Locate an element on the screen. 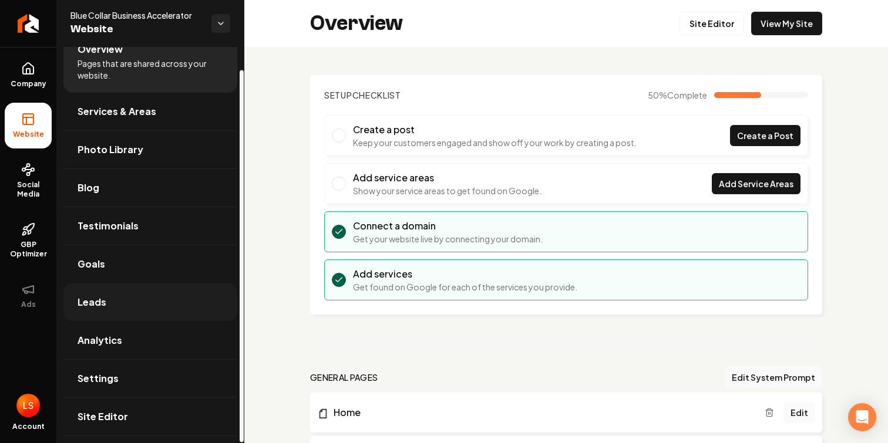  h3: Create a post is located at coordinates (495, 130).